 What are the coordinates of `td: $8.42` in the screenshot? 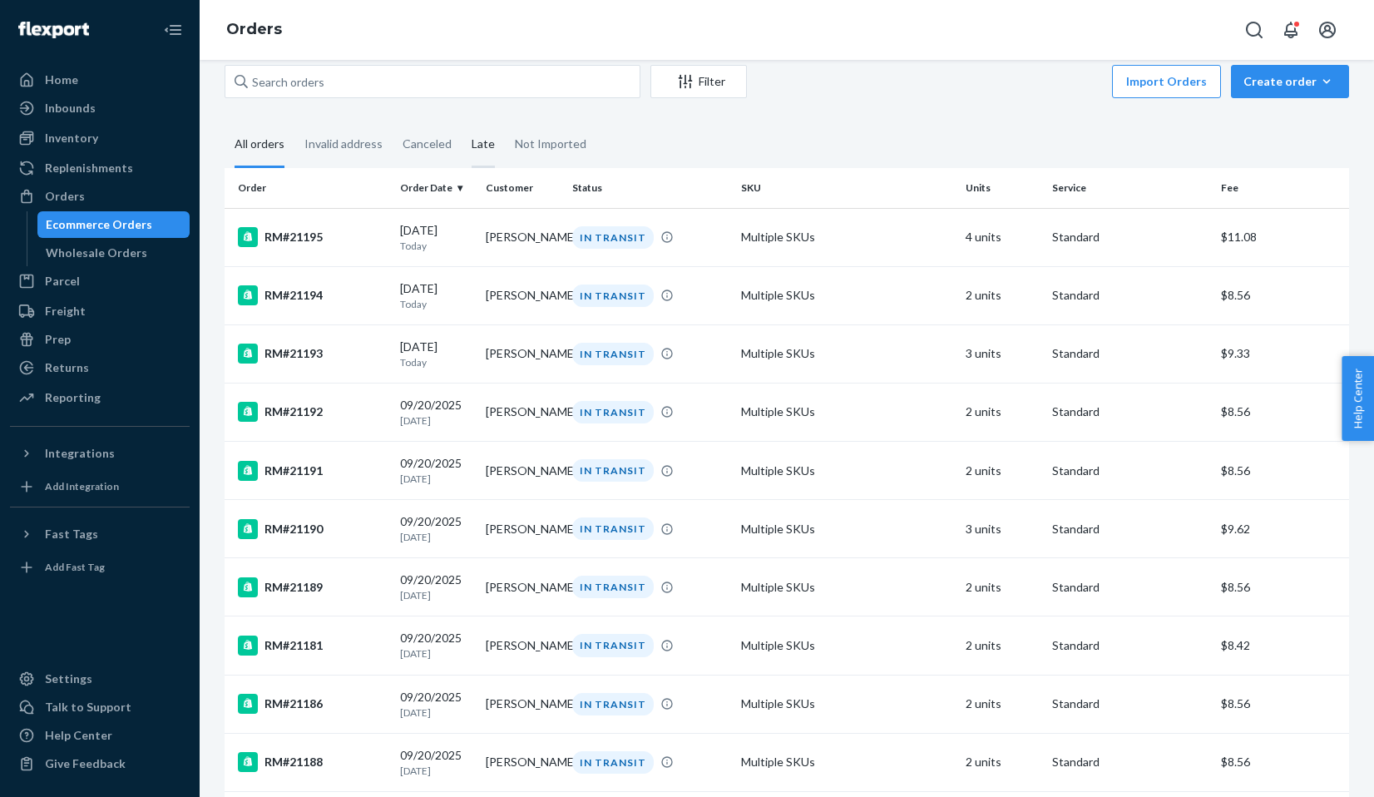 It's located at (1281, 645).